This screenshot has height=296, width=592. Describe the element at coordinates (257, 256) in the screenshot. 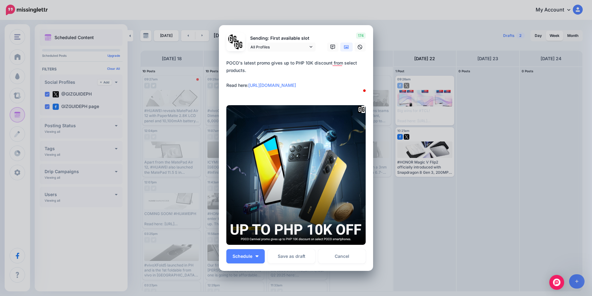

I see `img: arrow-down-white.png` at that location.